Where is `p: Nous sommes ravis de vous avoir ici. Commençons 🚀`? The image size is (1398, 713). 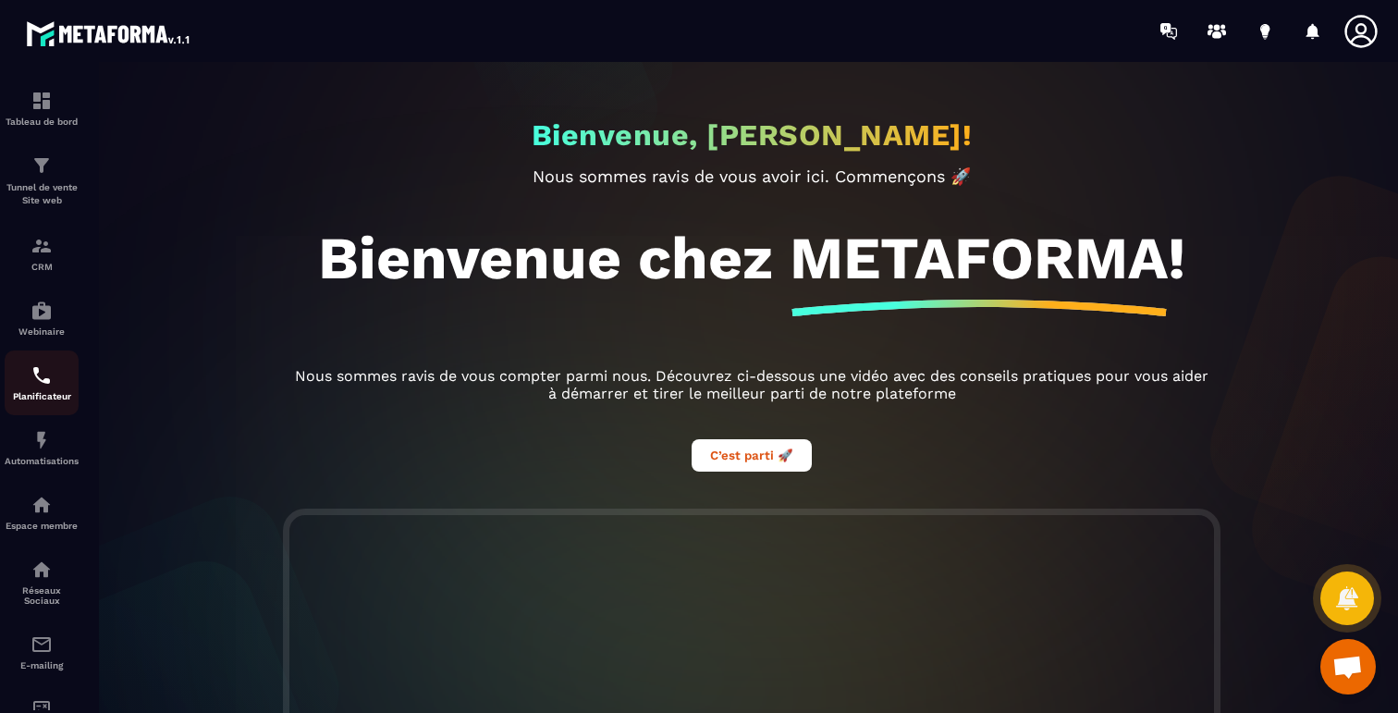
p: Nous sommes ravis de vous avoir ici. Commençons 🚀 is located at coordinates (752, 176).